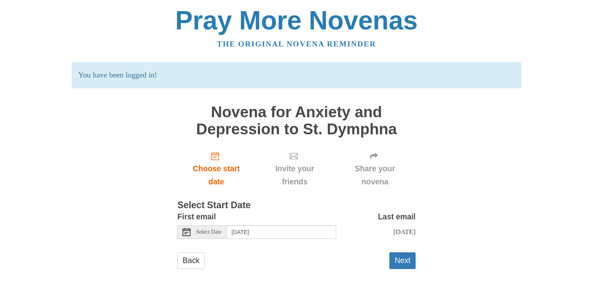  I want to click on a: Choose start date, so click(216, 169).